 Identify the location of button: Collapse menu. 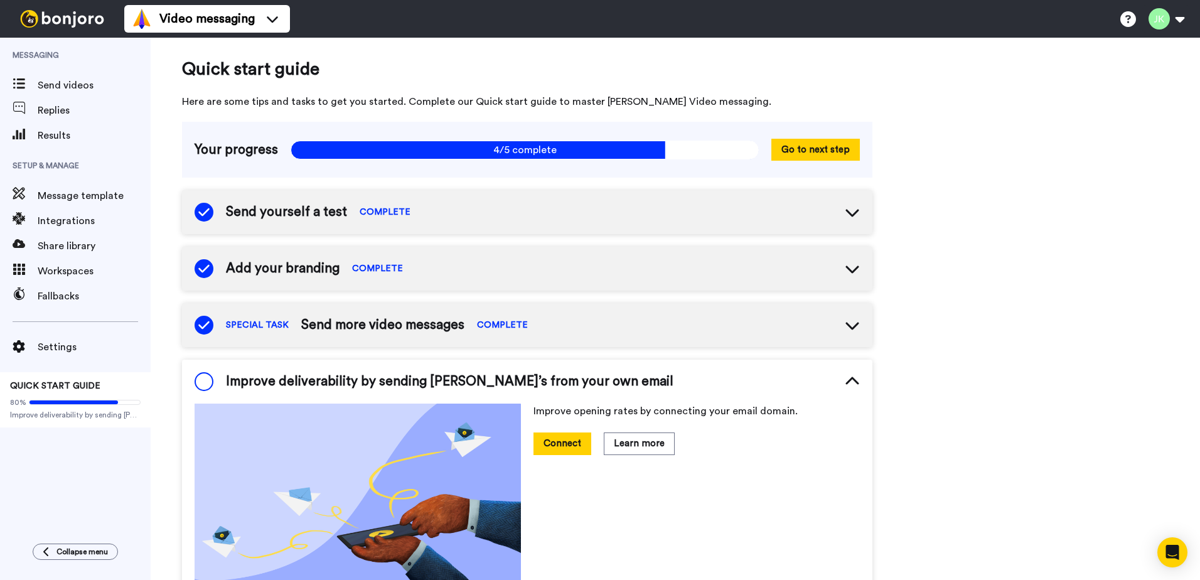
(75, 552).